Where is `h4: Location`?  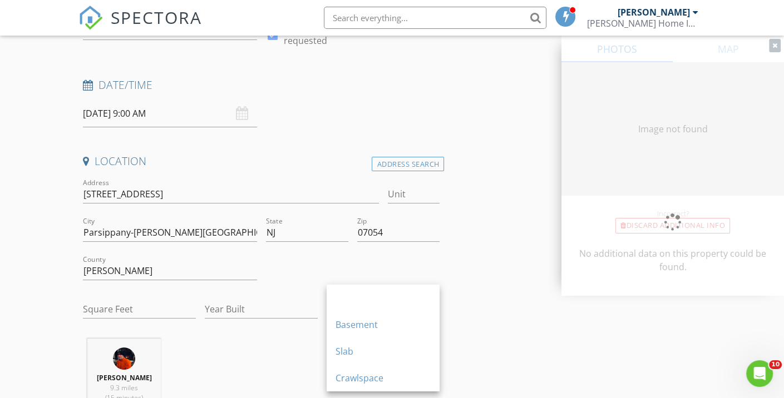 h4: Location is located at coordinates (261, 161).